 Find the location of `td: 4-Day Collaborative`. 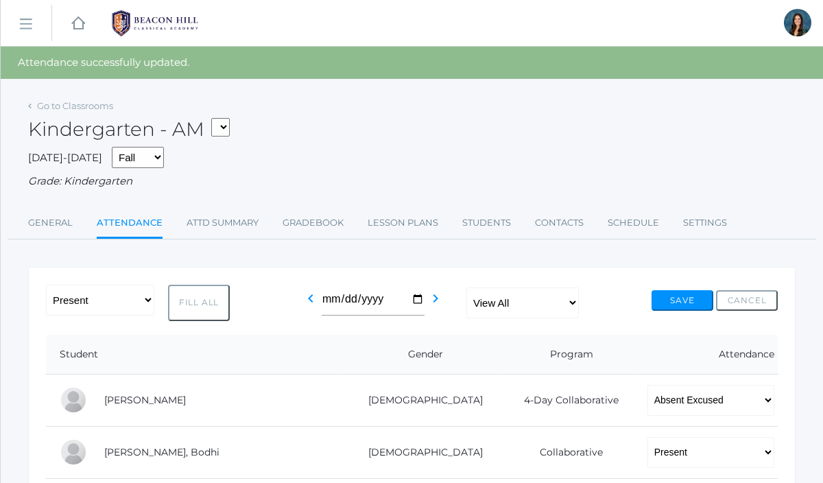

td: 4-Day Collaborative is located at coordinates (566, 400).